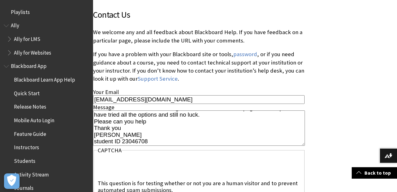 The width and height of the screenshot is (397, 192). I want to click on span: Mobile Auto Login, so click(34, 119).